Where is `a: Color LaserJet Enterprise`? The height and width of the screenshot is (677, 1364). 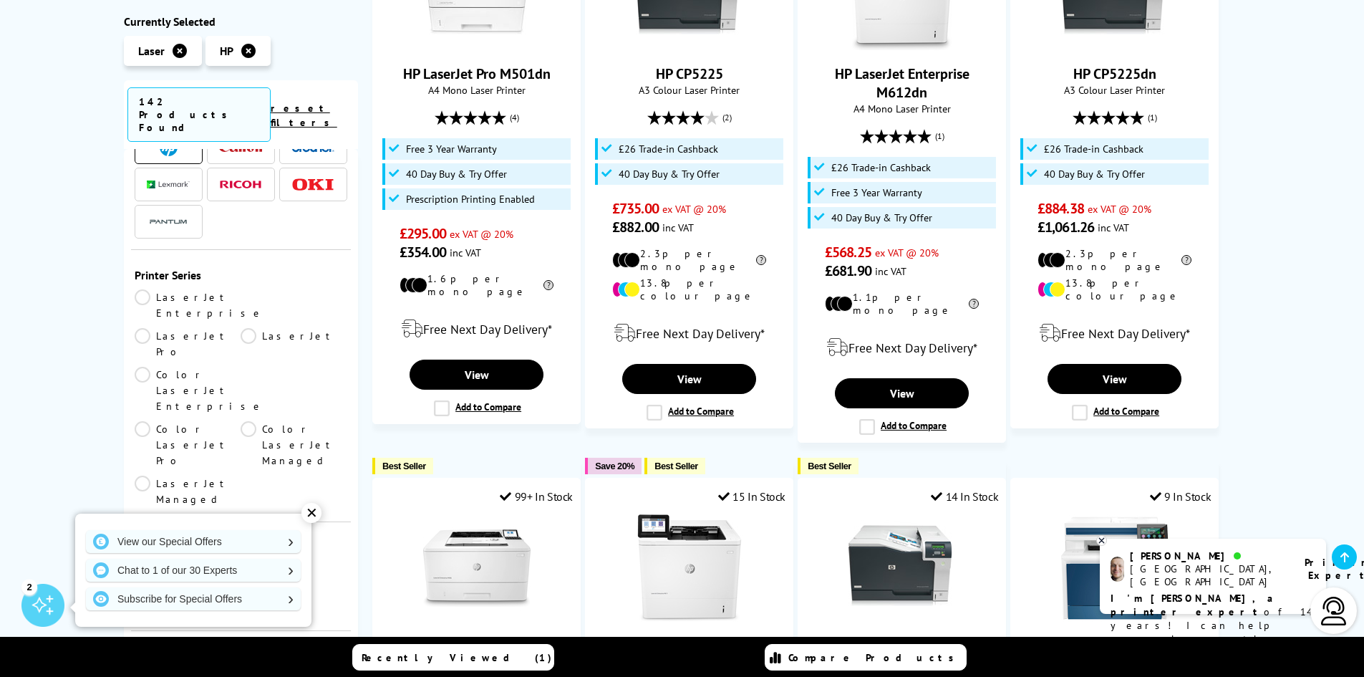 a: Color LaserJet Enterprise is located at coordinates (199, 390).